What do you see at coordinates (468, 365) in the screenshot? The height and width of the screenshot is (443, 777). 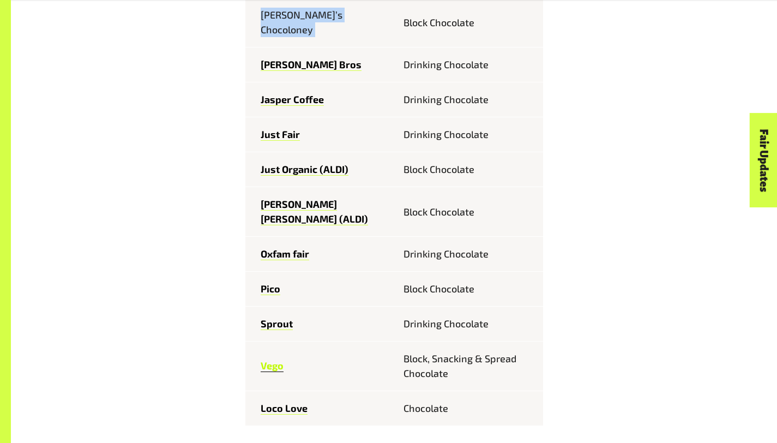 I see `td: Block, Snacking & Spread Chocolate` at bounding box center [468, 365].